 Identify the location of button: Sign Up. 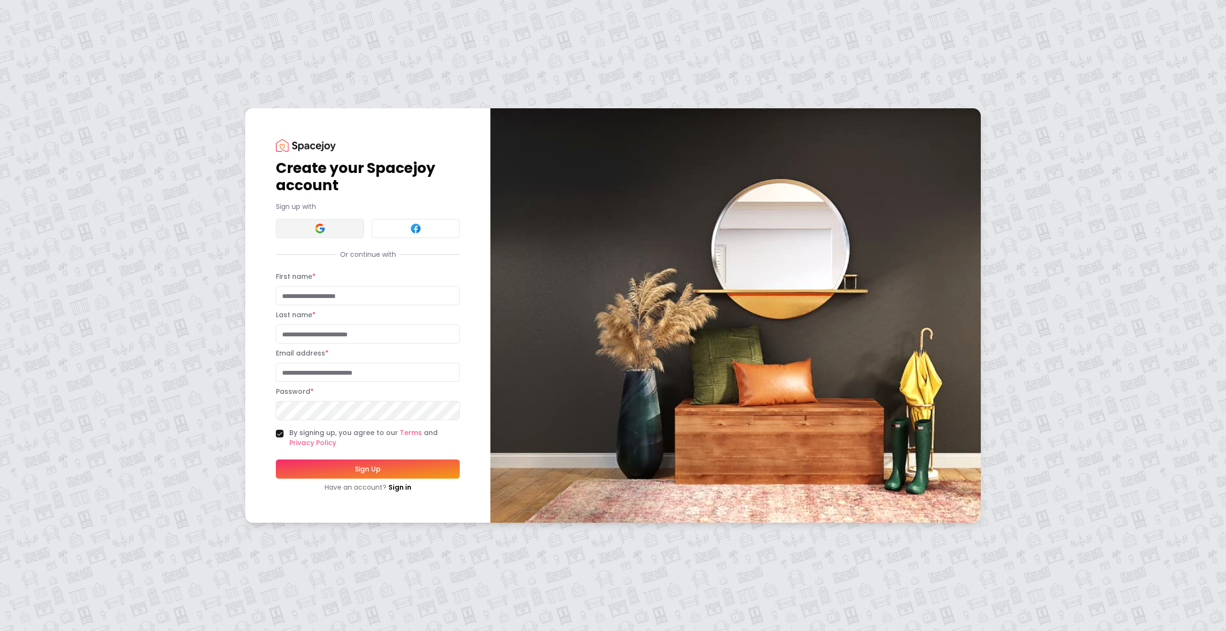
(368, 469).